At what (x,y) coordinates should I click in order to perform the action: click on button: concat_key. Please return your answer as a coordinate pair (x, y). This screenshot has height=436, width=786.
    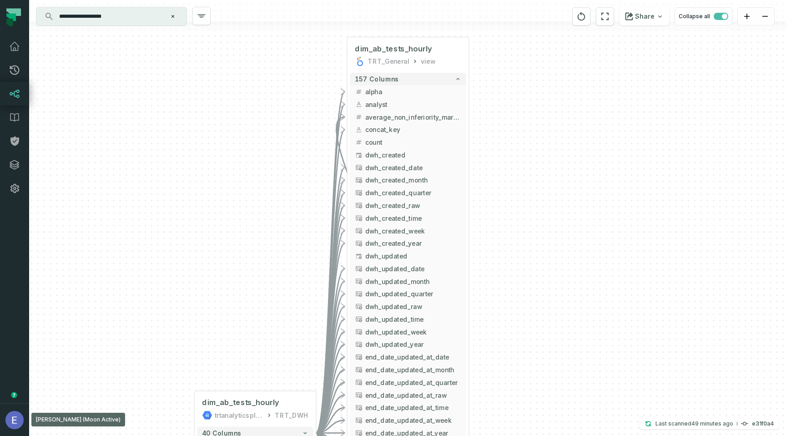
    Looking at the image, I should click on (408, 130).